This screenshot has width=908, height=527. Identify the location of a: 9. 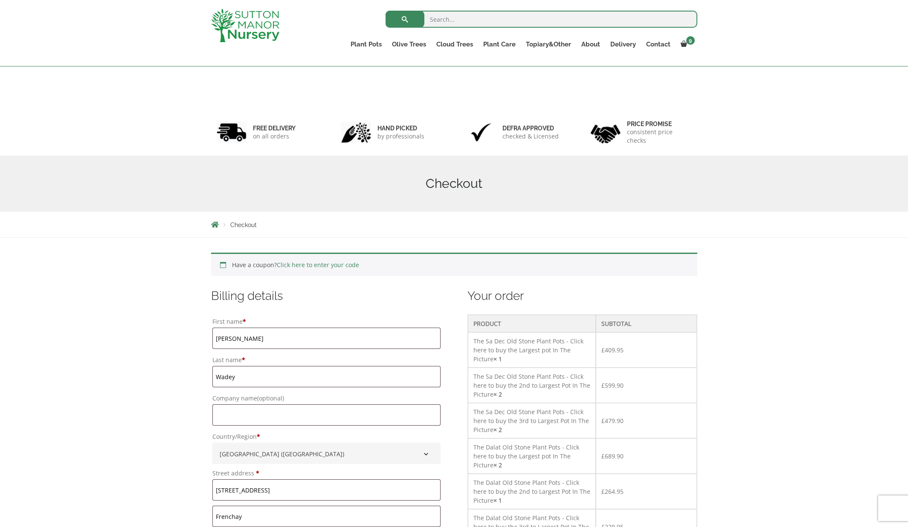
(686, 44).